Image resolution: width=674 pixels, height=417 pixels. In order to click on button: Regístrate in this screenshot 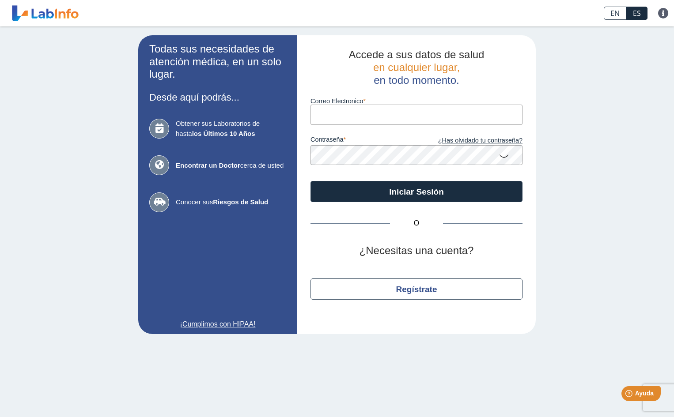, I will do `click(416, 289)`.